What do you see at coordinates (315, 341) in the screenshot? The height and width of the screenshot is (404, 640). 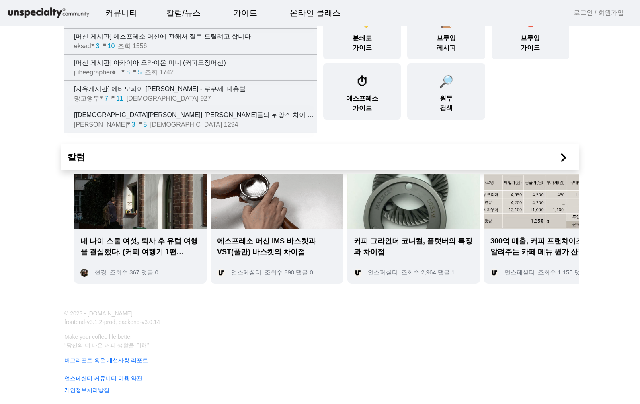 I see `p: Make your coffee life better “당신의 더 나은 커피 생활을 위해”` at bounding box center [315, 341].